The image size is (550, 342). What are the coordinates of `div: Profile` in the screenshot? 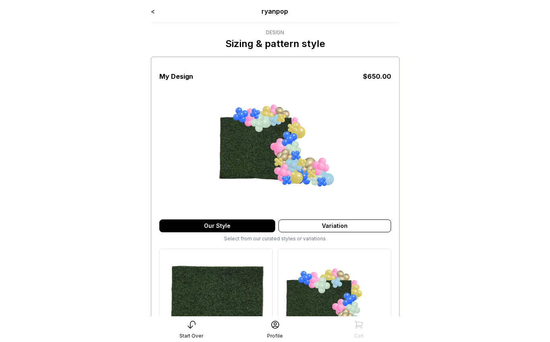 It's located at (275, 336).